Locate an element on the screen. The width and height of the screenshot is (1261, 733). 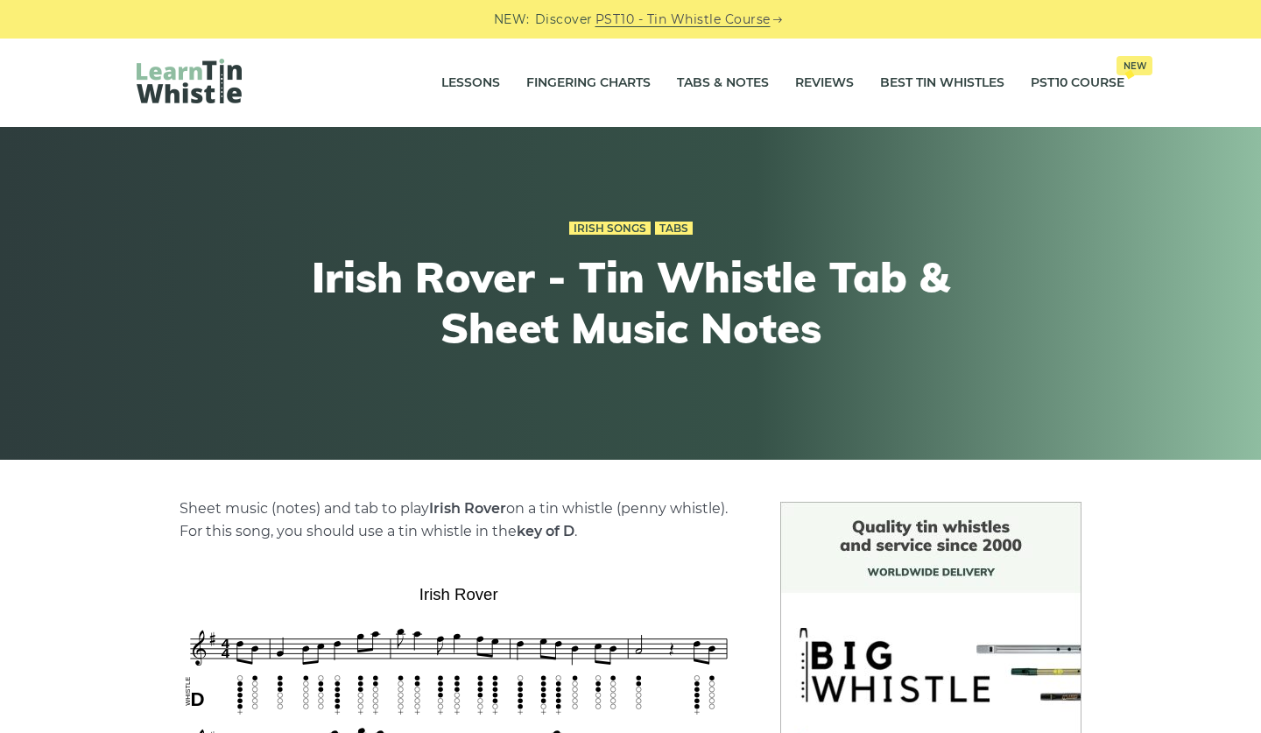
img: LearnTinWhistle.com is located at coordinates (189, 81).